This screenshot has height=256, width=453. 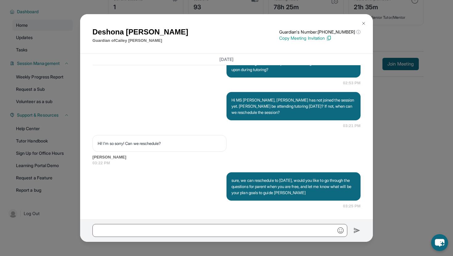 What do you see at coordinates (320, 38) in the screenshot?
I see `p: Copy Meeting Invitation` at bounding box center [320, 38].